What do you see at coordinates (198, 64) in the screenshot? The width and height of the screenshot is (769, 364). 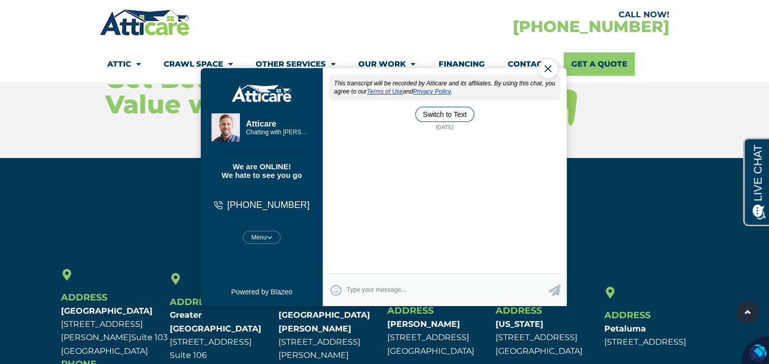 I see `a: Crawl Space` at bounding box center [198, 64].